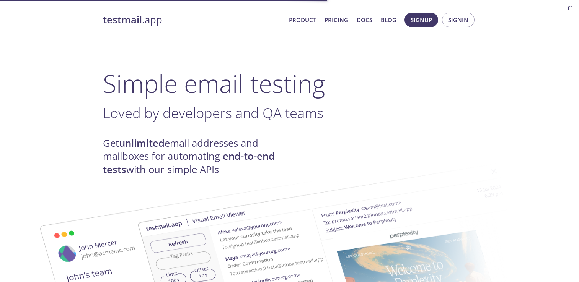 Image resolution: width=579 pixels, height=282 pixels. I want to click on strong: testmail, so click(122, 20).